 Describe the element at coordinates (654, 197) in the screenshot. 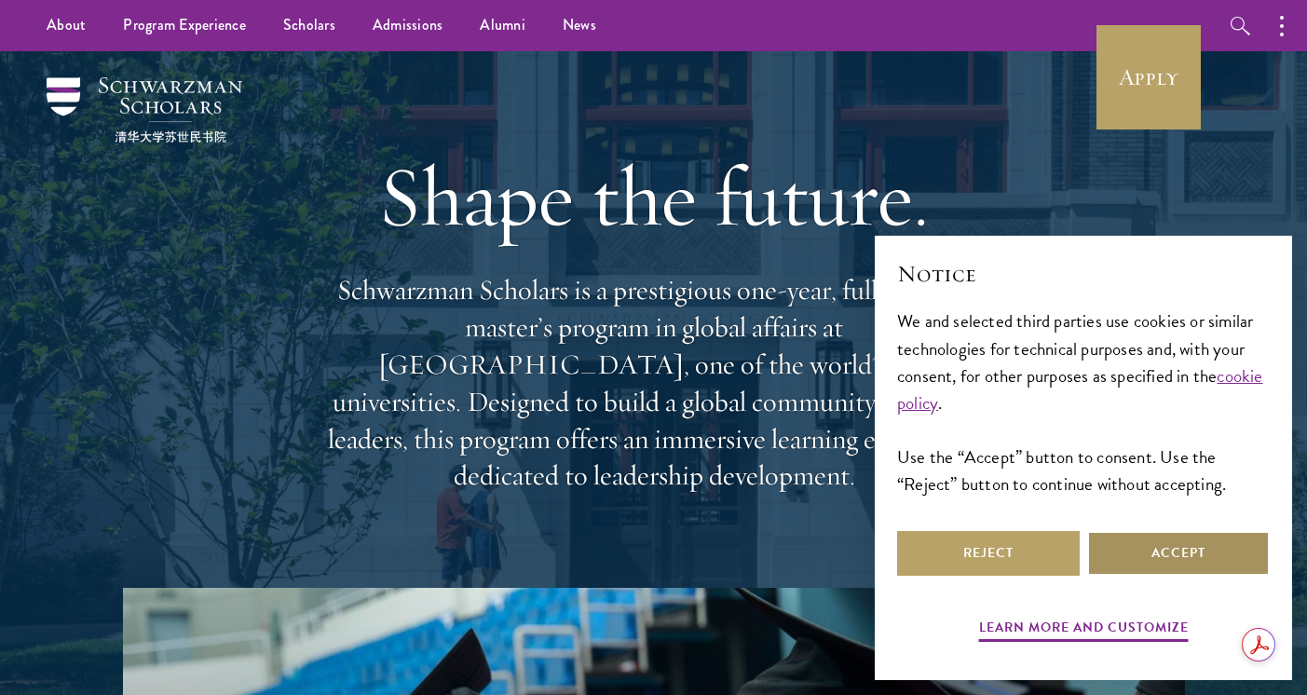

I see `h1: Shape the future.` at that location.